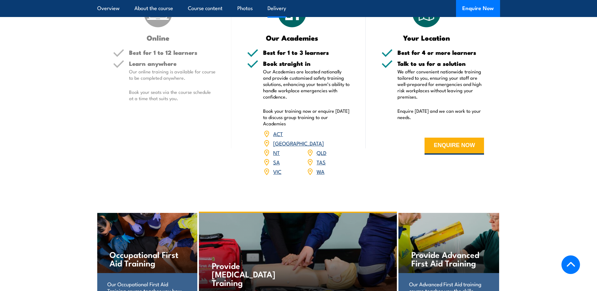 The width and height of the screenshot is (597, 291). Describe the element at coordinates (441, 63) in the screenshot. I see `h5: Talk to us for a solution` at that location.